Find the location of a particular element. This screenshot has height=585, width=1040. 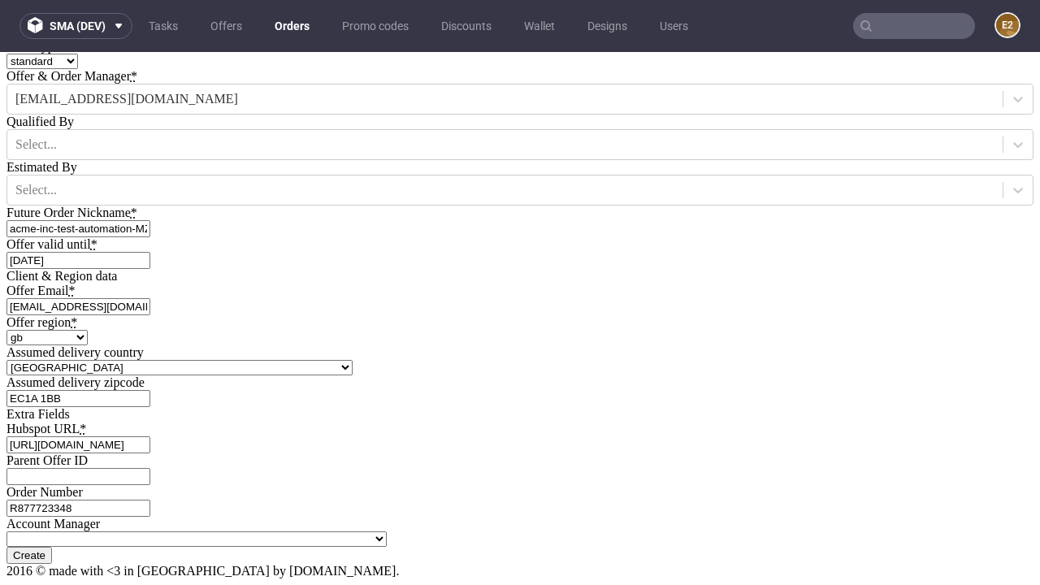

label: Parent Offer ID is located at coordinates (47, 408).